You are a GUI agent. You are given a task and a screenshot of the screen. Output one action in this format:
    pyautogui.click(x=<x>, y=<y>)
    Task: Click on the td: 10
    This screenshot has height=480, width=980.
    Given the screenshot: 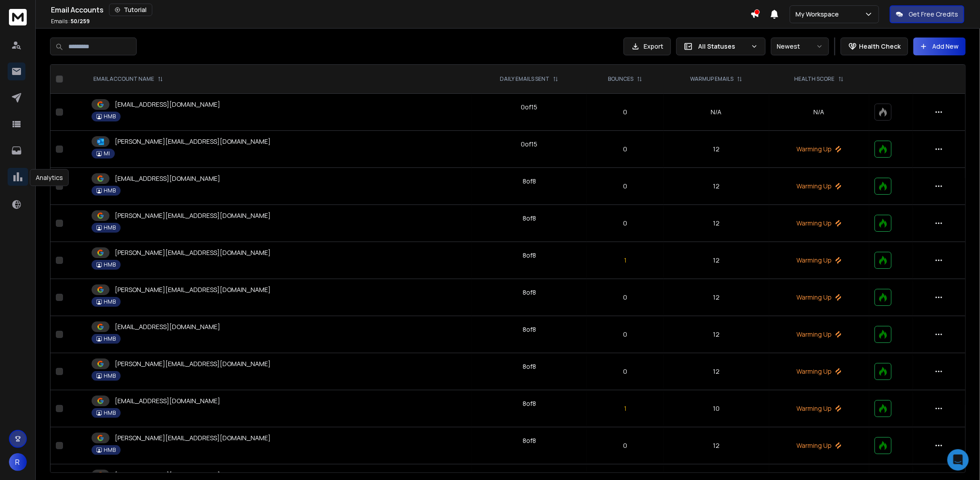 What is the action you would take?
    pyautogui.click(x=717, y=409)
    